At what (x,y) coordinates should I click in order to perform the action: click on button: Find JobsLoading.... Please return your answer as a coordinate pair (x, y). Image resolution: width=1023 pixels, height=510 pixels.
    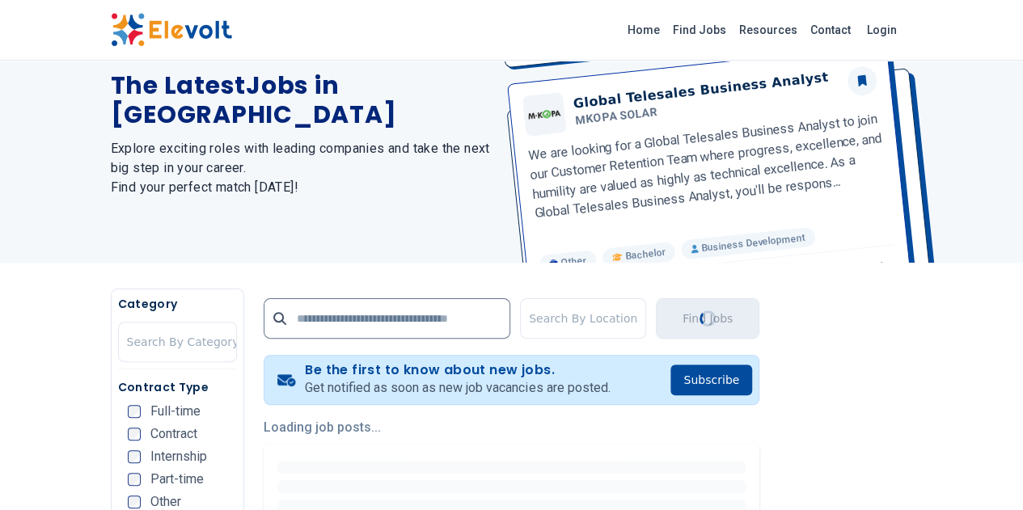
    Looking at the image, I should click on (708, 319).